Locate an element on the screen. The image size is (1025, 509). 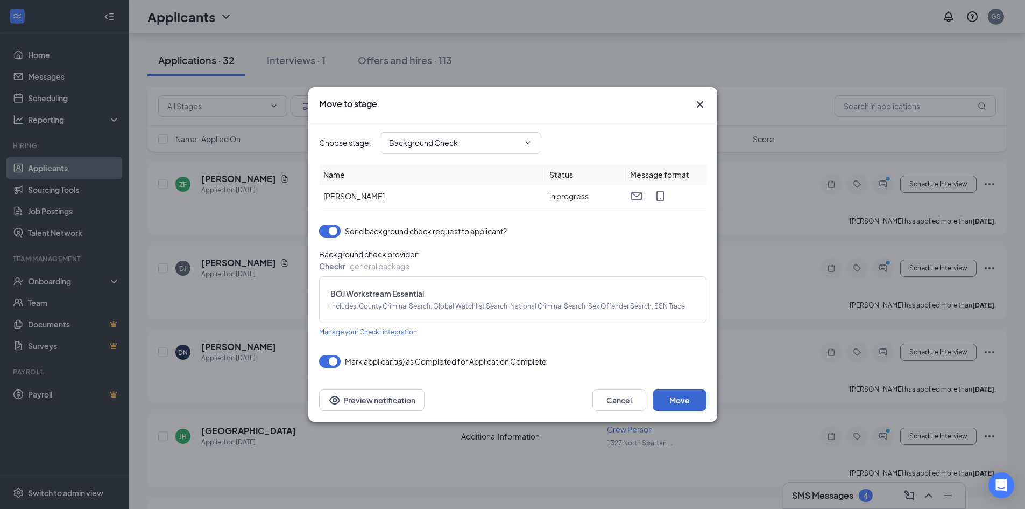
th: Message format is located at coordinates (666, 174).